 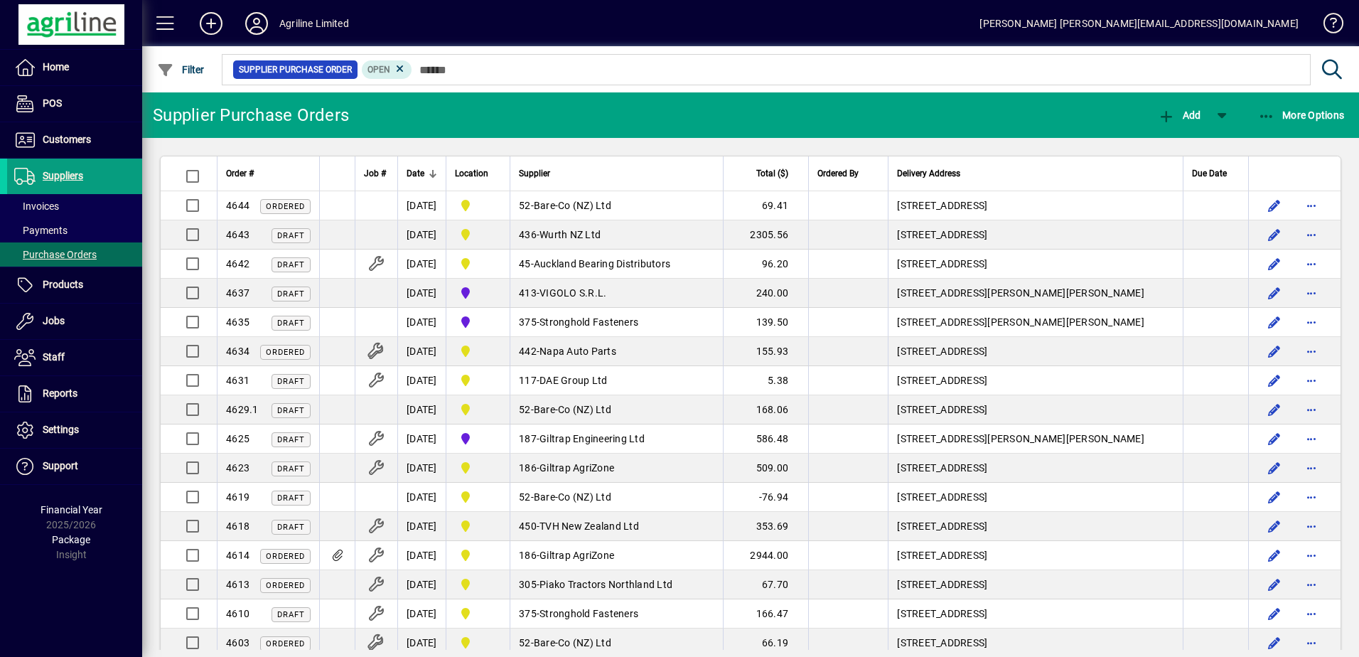 What do you see at coordinates (52, 103) in the screenshot?
I see `span: POS` at bounding box center [52, 103].